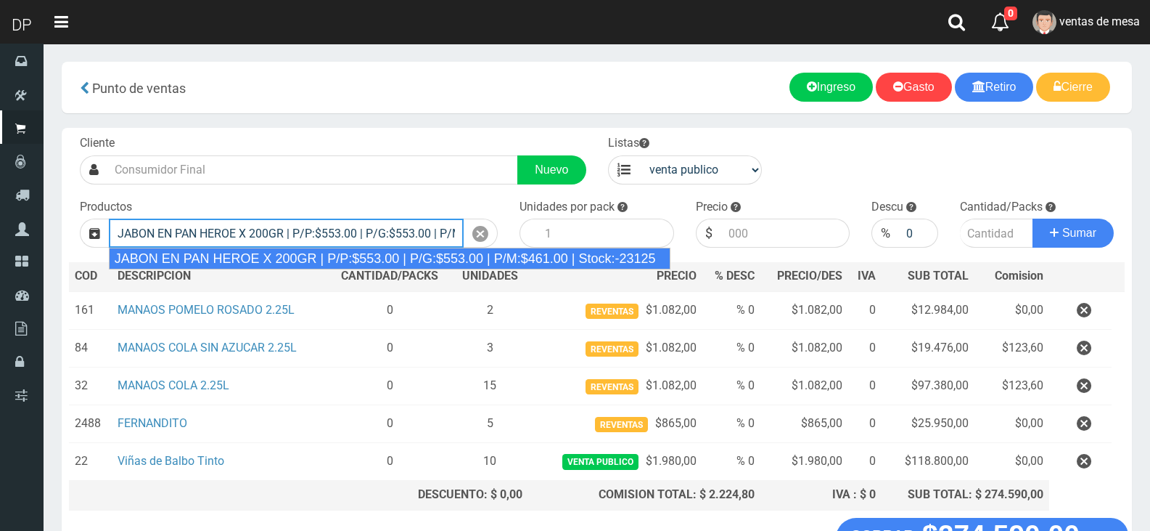 The width and height of the screenshot is (1150, 531). I want to click on a: Ingreso, so click(831, 87).